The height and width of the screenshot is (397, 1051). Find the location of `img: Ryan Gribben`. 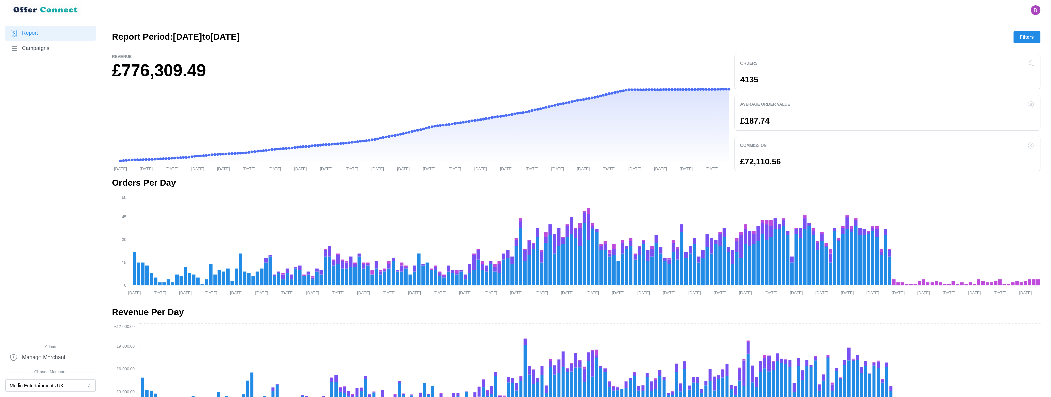

img: Ryan Gribben is located at coordinates (1036, 10).